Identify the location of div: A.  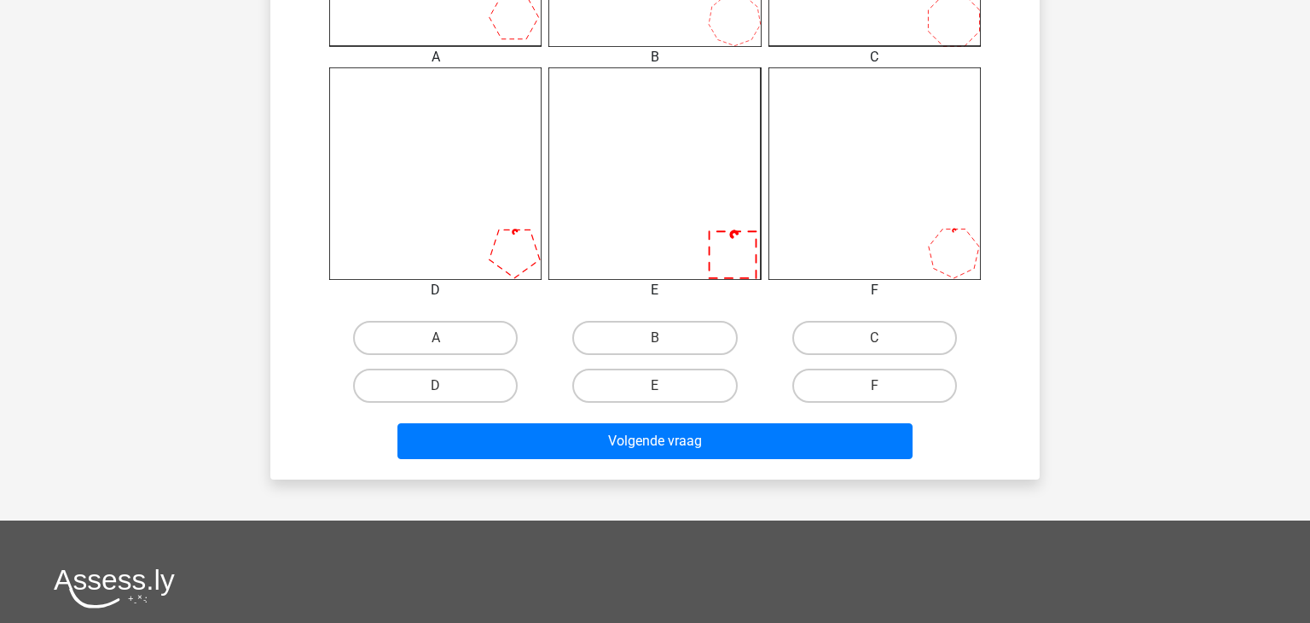
(435, 57).